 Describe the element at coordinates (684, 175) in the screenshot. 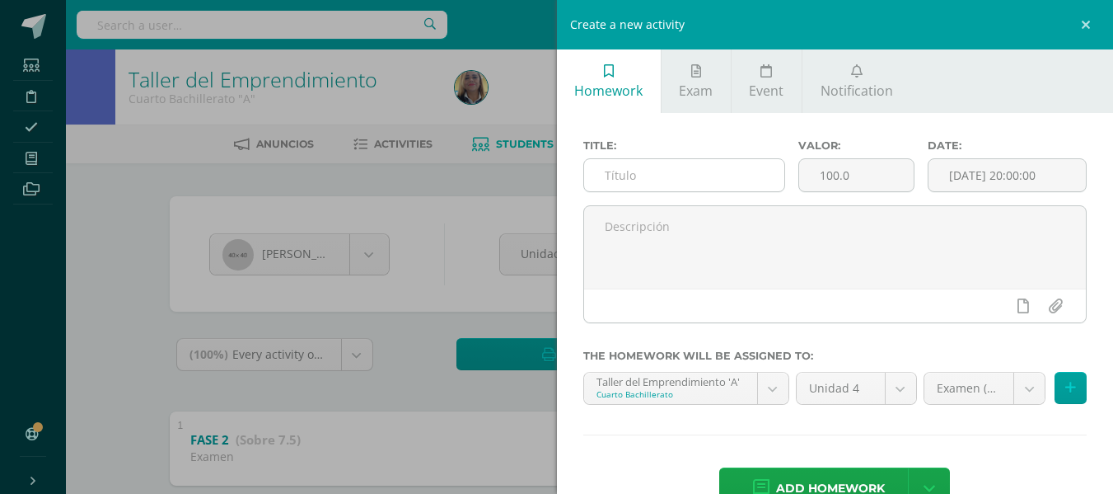

I see `input: Título` at that location.